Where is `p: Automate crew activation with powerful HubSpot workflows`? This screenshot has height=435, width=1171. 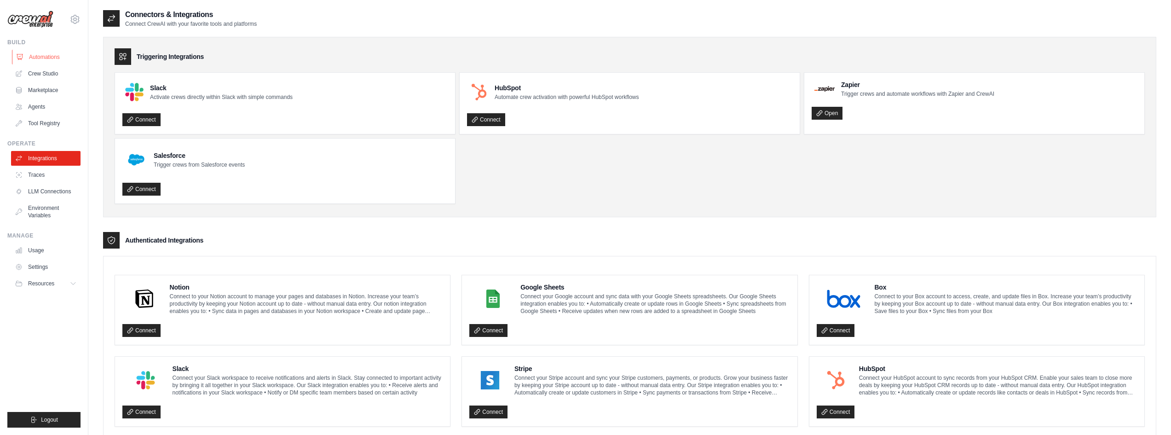 p: Automate crew activation with powerful HubSpot workflows is located at coordinates (566, 97).